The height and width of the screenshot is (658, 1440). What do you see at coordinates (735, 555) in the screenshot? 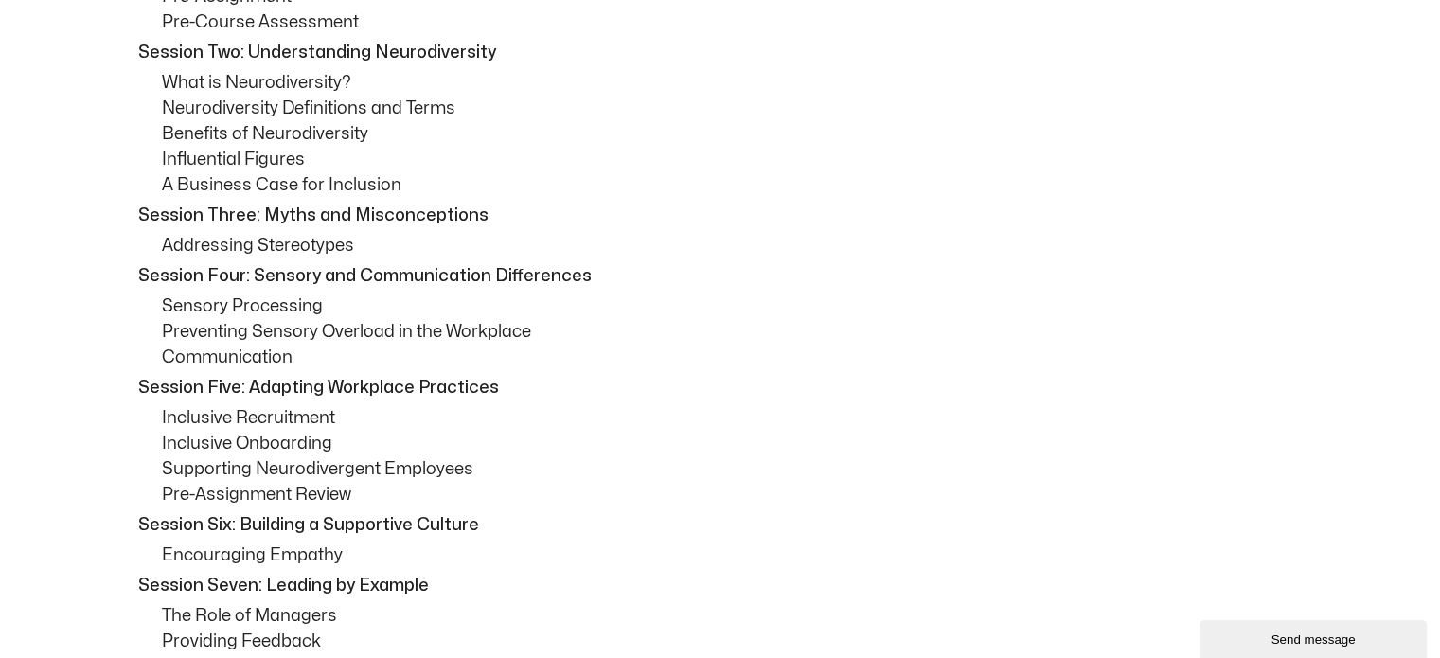
I see `p: Encouraging Empathy` at bounding box center [735, 555].